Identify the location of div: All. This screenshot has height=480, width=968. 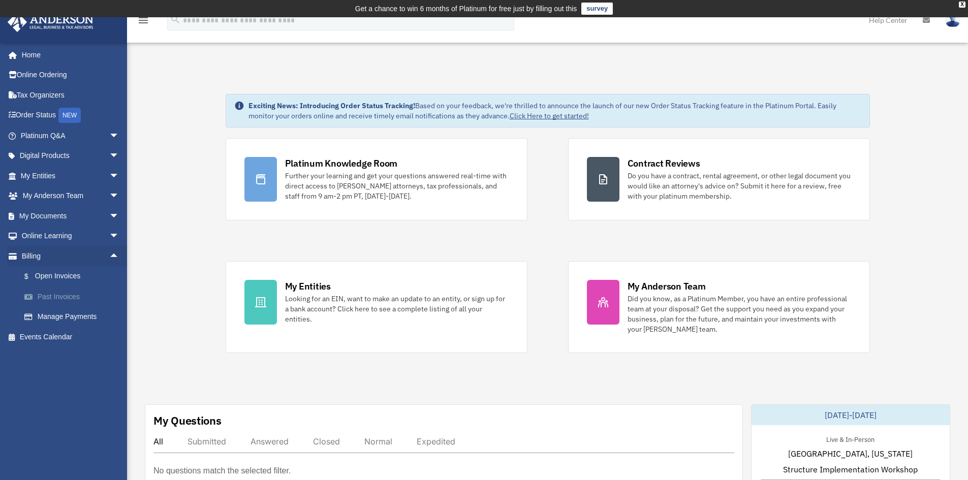
(158, 442).